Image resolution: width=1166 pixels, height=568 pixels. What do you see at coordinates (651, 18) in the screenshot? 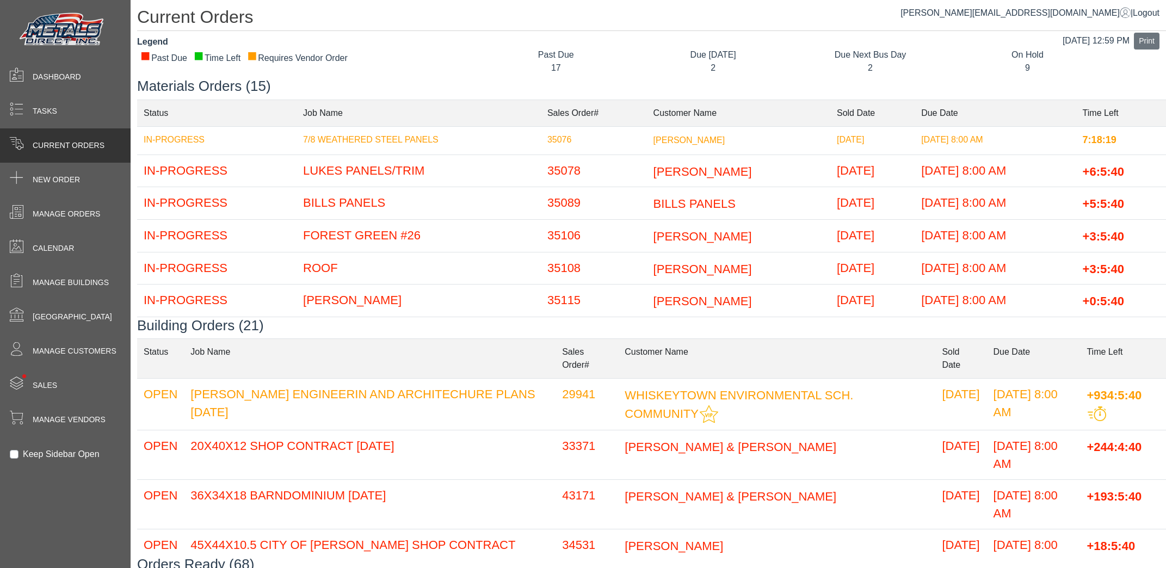
I see `h1: Current Orders` at bounding box center [651, 18].